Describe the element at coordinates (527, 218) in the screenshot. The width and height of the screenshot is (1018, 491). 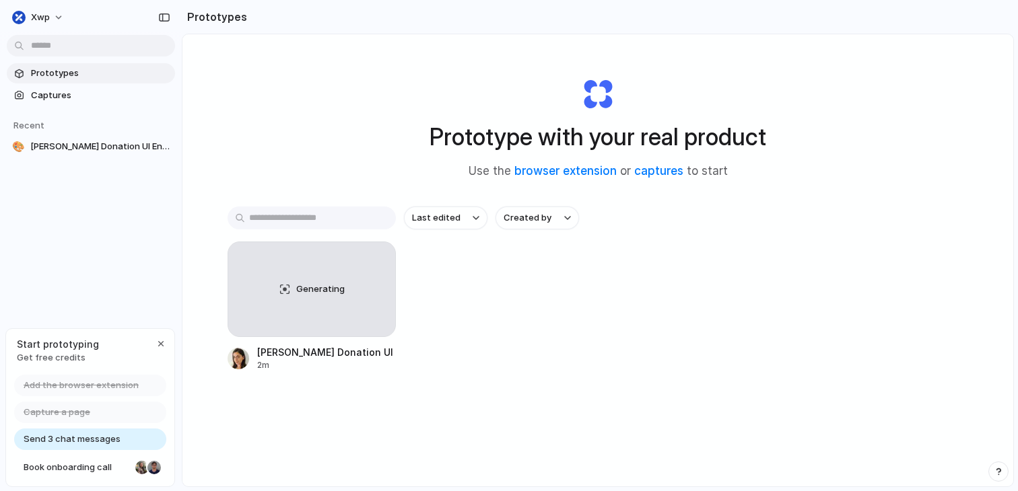
I see `span: Created by` at that location.